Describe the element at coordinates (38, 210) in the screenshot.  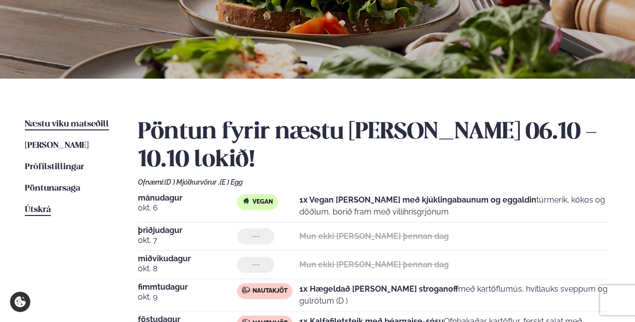
I see `a: Útskrá` at that location.